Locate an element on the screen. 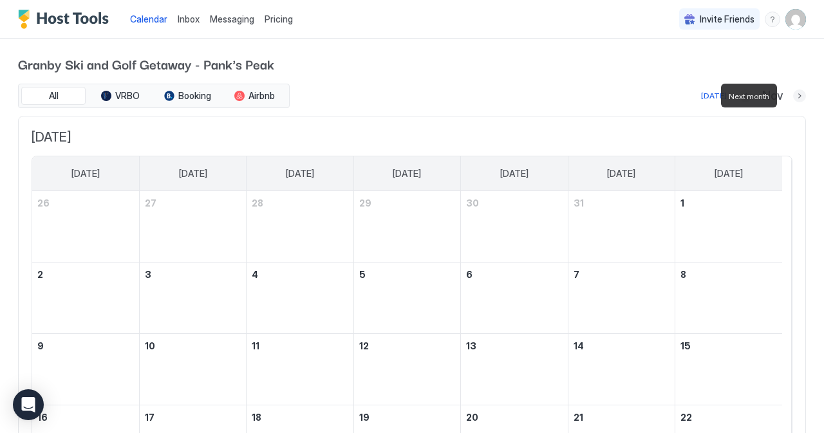 Image resolution: width=824 pixels, height=433 pixels. span: 6 is located at coordinates (469, 274).